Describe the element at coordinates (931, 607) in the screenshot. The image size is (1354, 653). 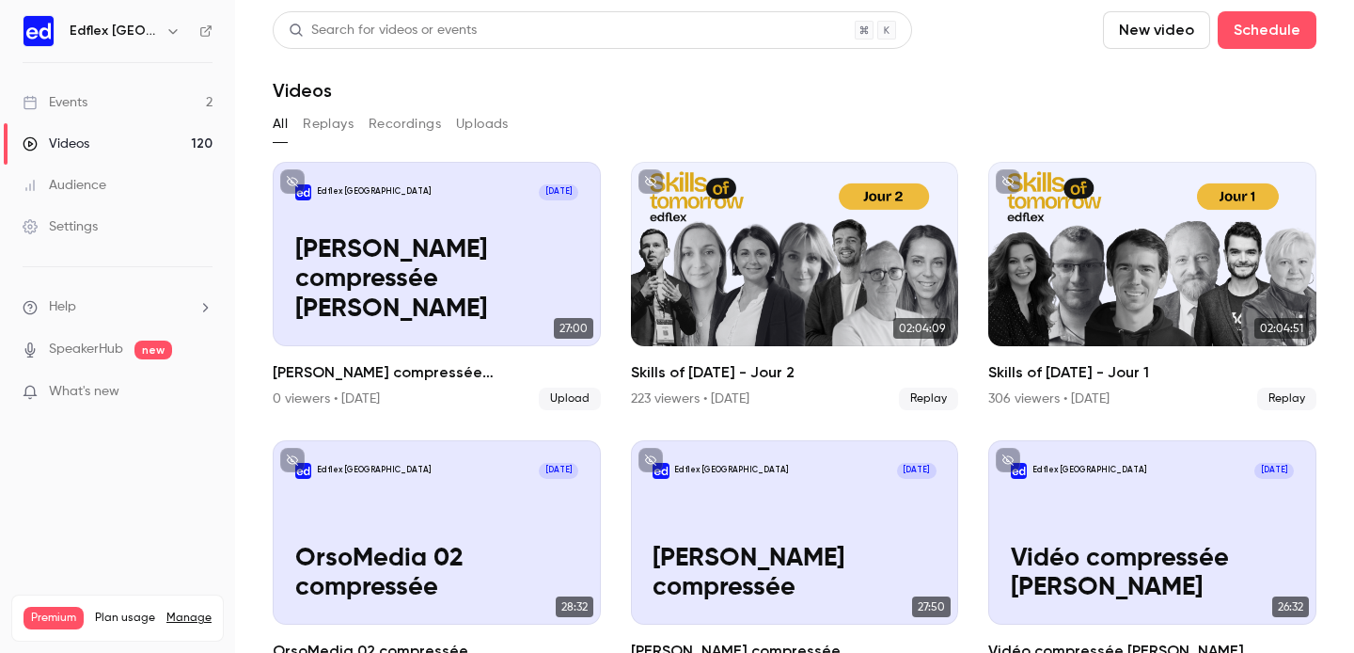
I see `span: 27:50` at that location.